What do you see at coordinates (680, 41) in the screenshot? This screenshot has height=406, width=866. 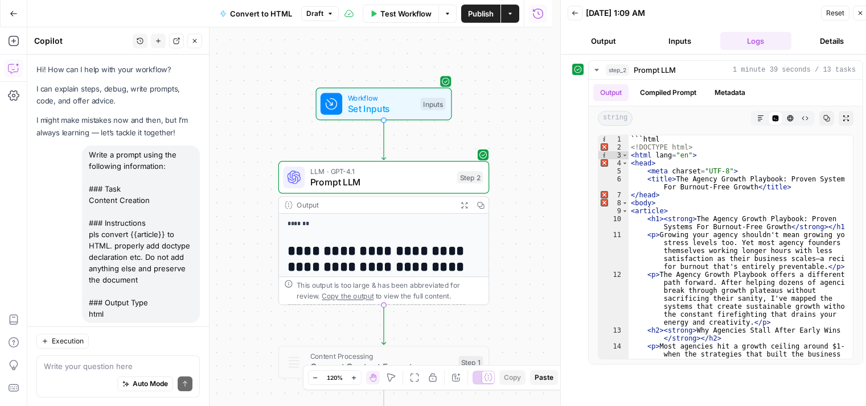 I see `button: Inputs` at bounding box center [680, 41].